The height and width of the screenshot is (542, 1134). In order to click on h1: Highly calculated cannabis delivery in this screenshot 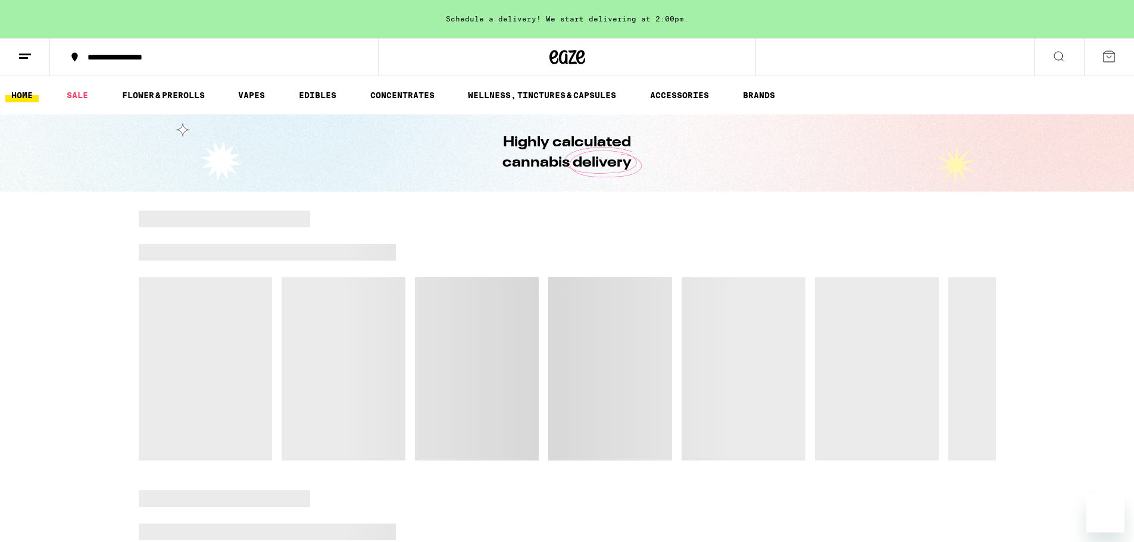, I will do `click(567, 153)`.